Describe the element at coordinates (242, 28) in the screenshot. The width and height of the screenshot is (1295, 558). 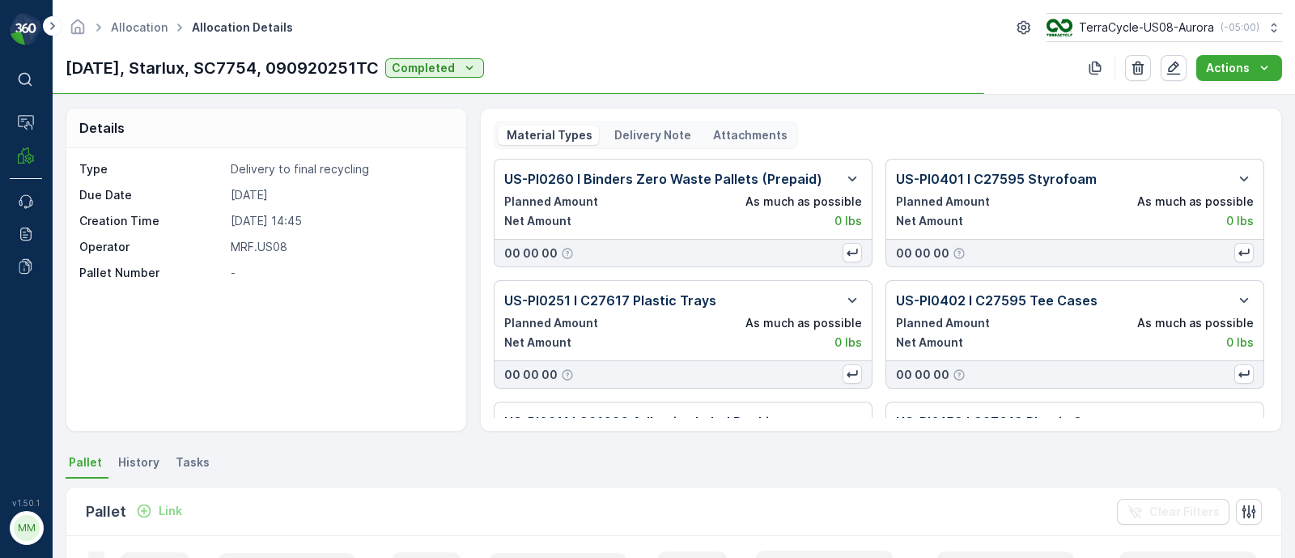
I see `span: Allocation Details` at that location.